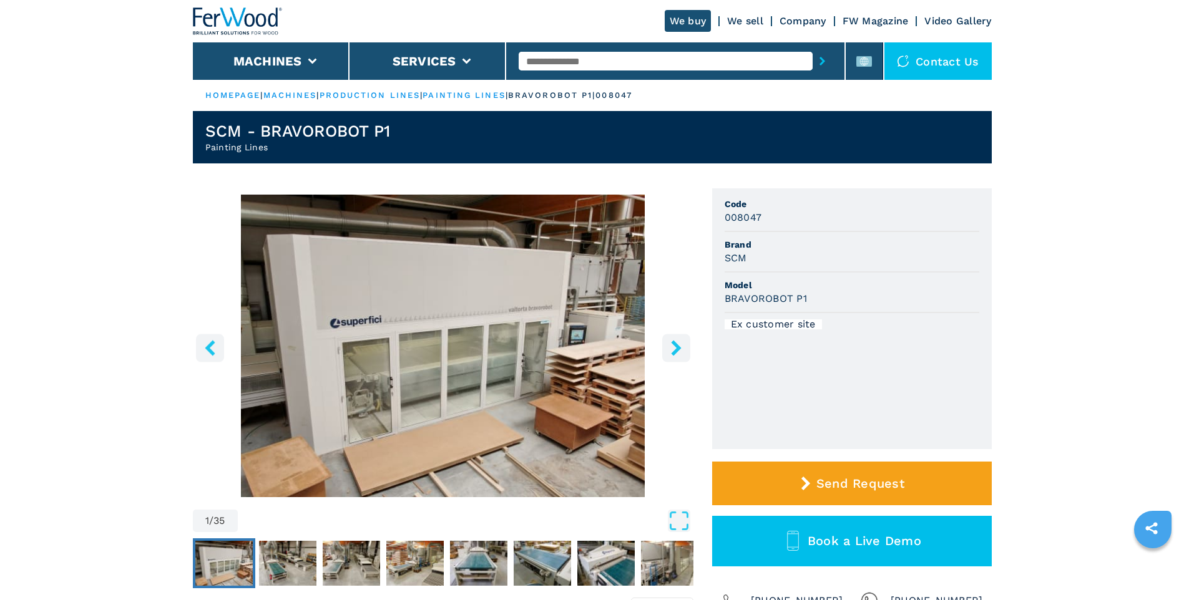 The image size is (1184, 600). Describe the element at coordinates (852, 484) in the screenshot. I see `button: Send Request` at that location.